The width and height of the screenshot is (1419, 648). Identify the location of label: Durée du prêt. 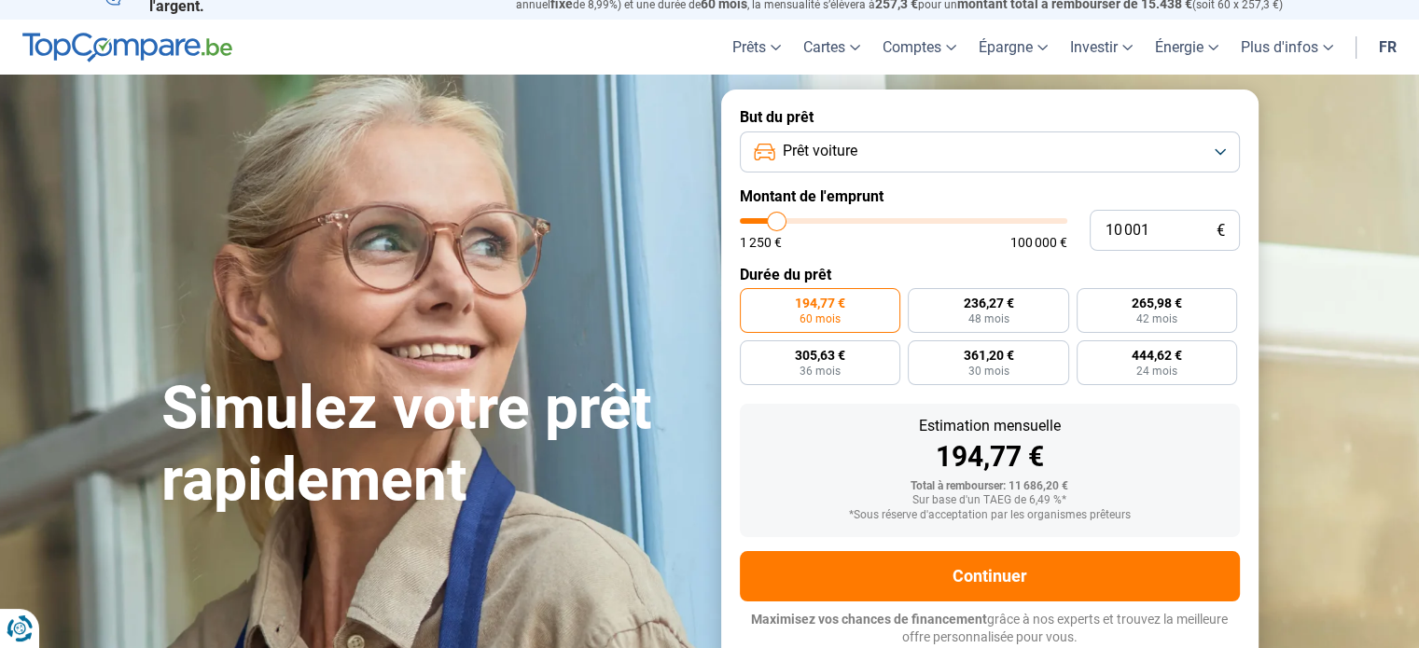
(990, 274).